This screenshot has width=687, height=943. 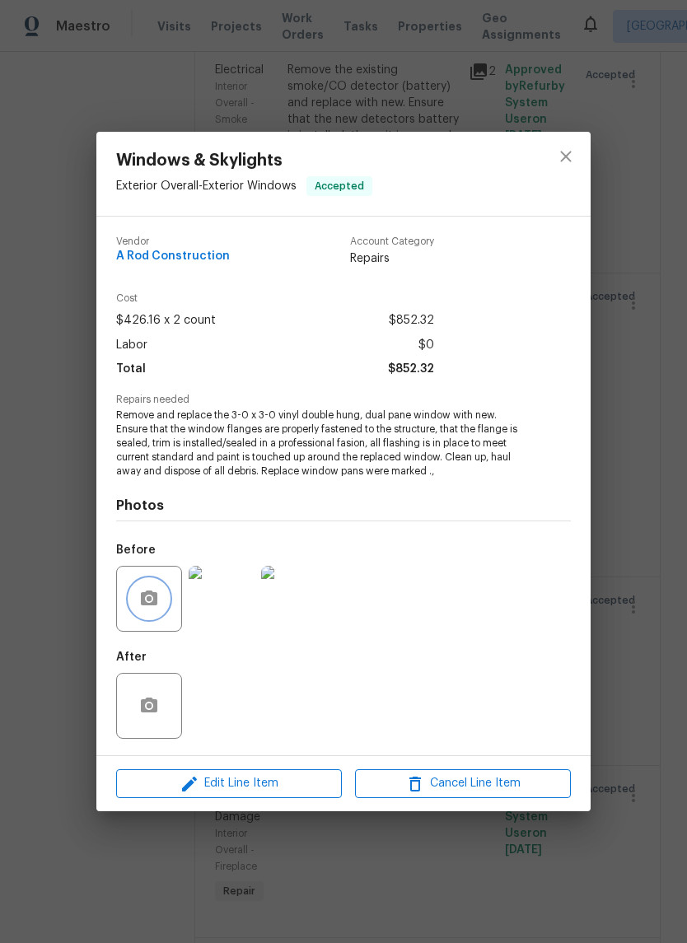 I want to click on span: Windows & Skylights, so click(x=244, y=161).